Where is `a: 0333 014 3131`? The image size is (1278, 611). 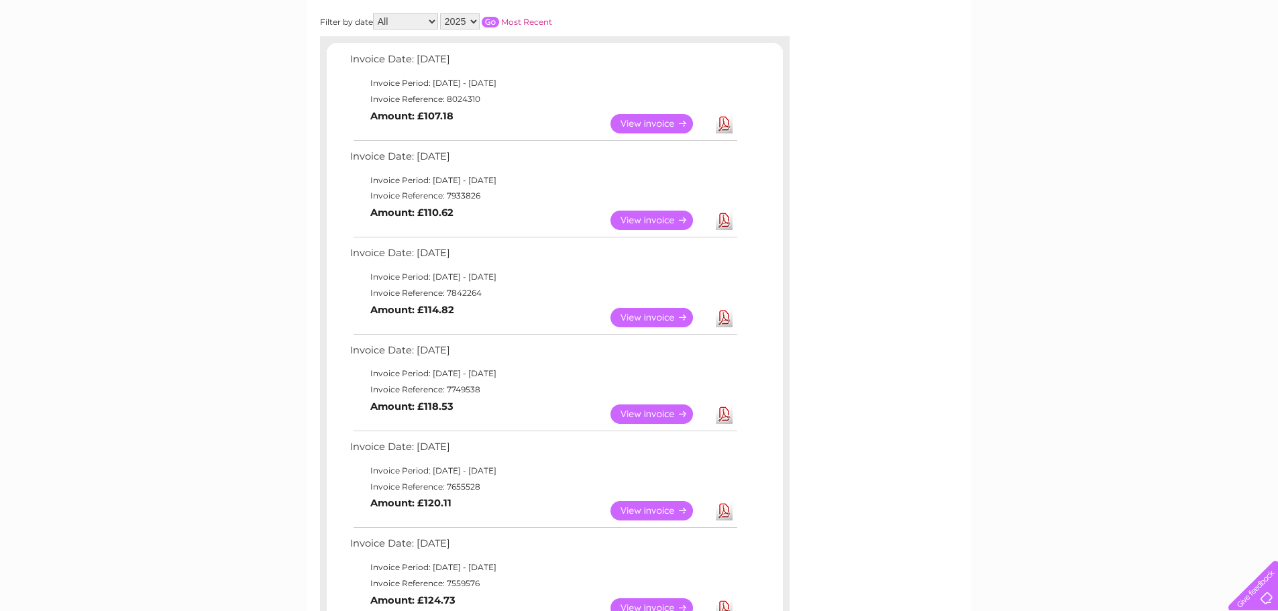
a: 0333 014 3131 is located at coordinates (1071, 15).